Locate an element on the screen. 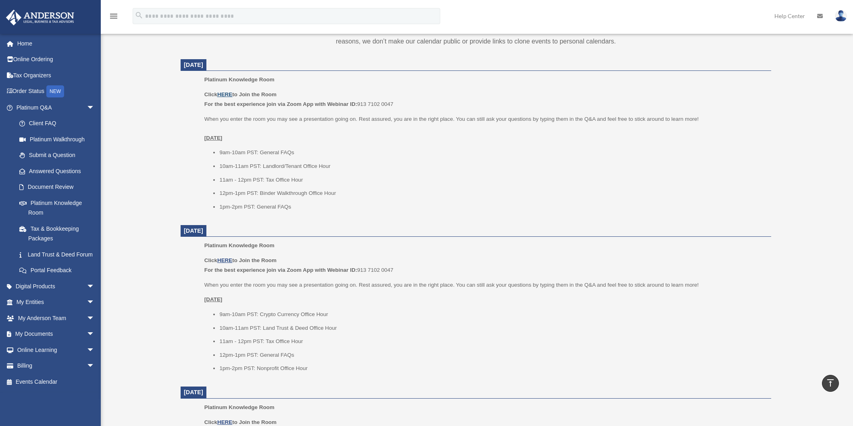  i: search is located at coordinates (139, 15).